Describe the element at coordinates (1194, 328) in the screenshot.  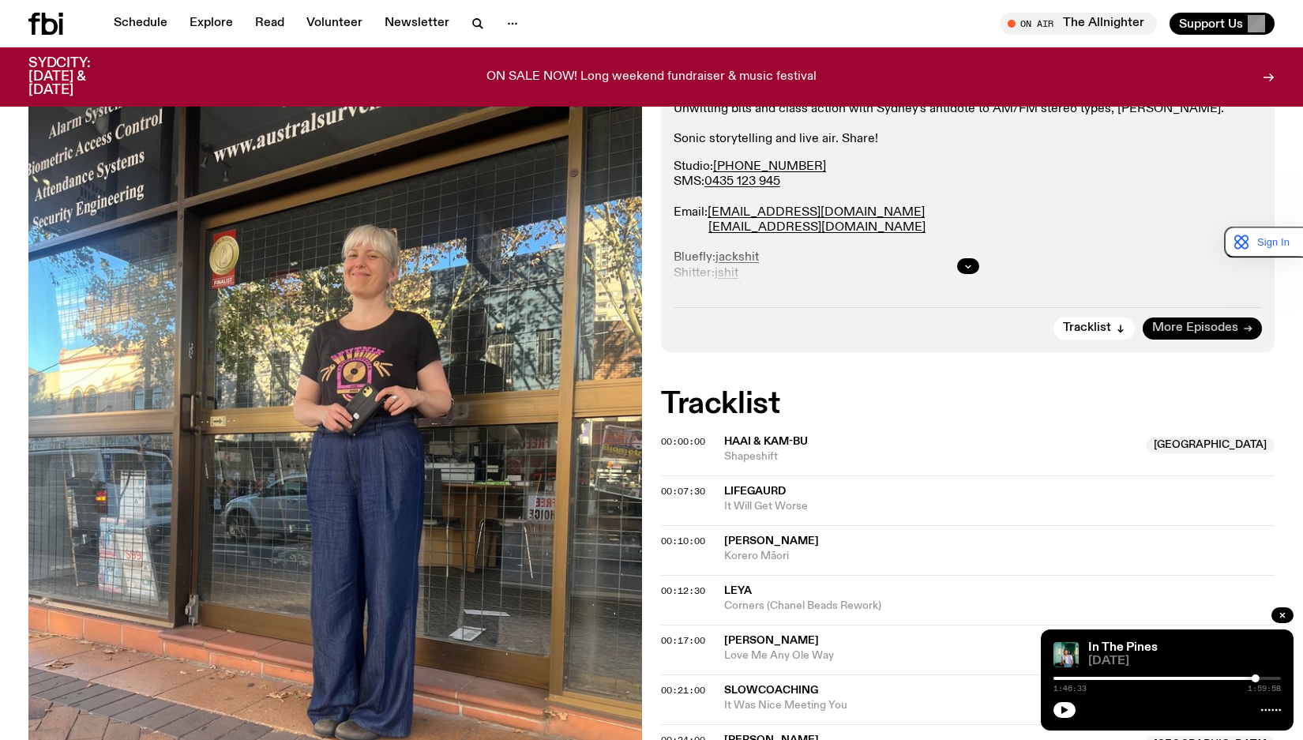
I see `span: More Episodes` at that location.